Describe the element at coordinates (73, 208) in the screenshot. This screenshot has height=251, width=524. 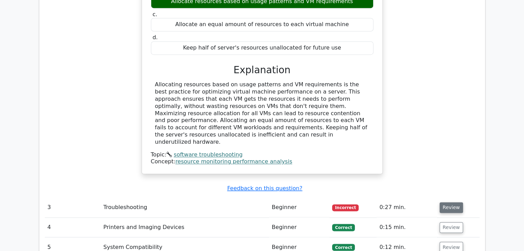
I see `td: 3` at that location.